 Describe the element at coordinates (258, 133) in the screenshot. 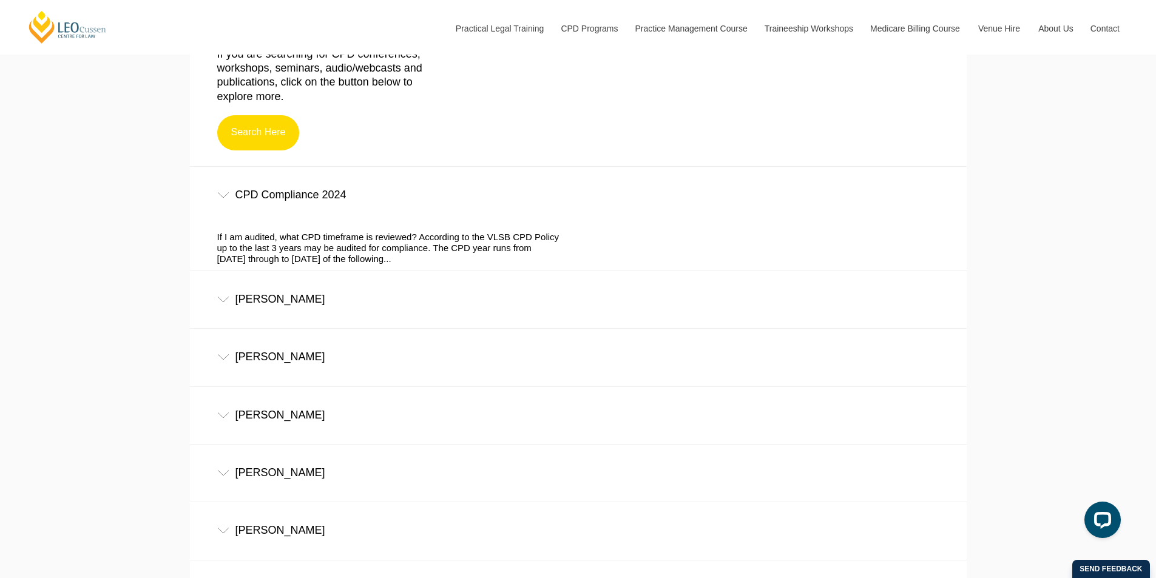

I see `a: Search Here` at that location.